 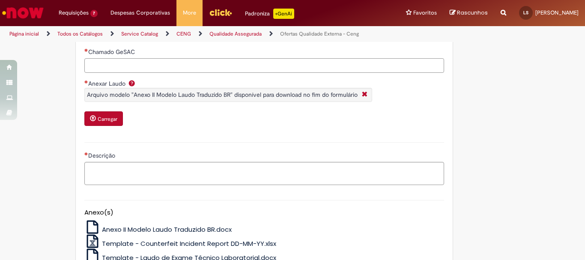 What do you see at coordinates (158, 229) in the screenshot?
I see `a: Anexo II Modelo Laudo Traduzido BR.docx` at bounding box center [158, 229].